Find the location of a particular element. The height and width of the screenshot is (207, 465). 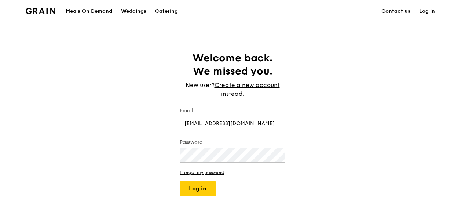

button: Log in is located at coordinates (198, 188).